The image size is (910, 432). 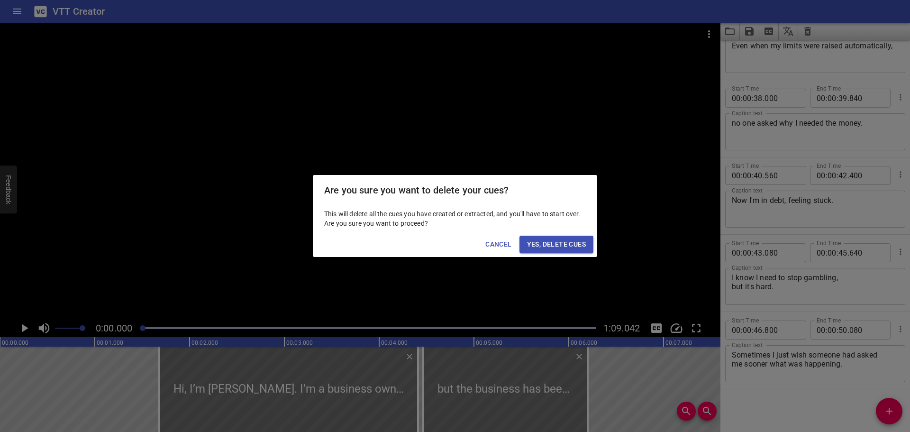 What do you see at coordinates (455, 190) in the screenshot?
I see `h2: Are you sure you want to delete your cues?` at bounding box center [455, 190].